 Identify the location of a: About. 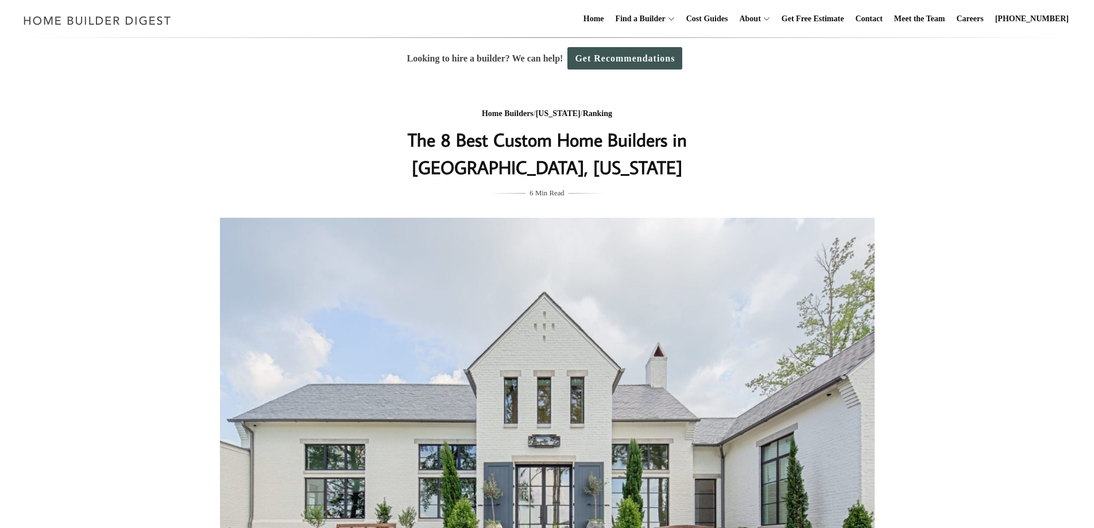
(747, 19).